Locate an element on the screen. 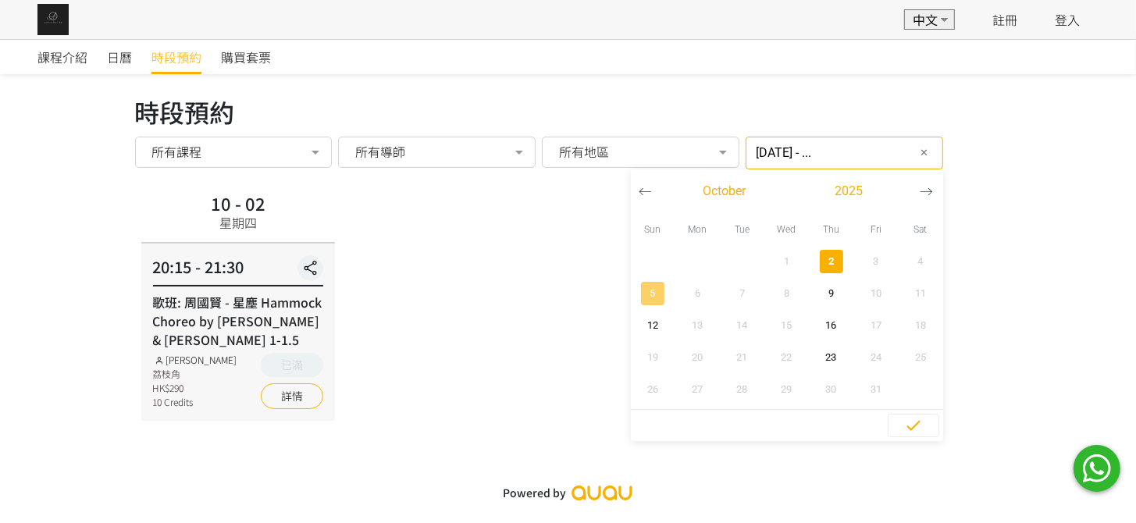 The image size is (1136, 523). div: HK$290 is located at coordinates (195, 388).